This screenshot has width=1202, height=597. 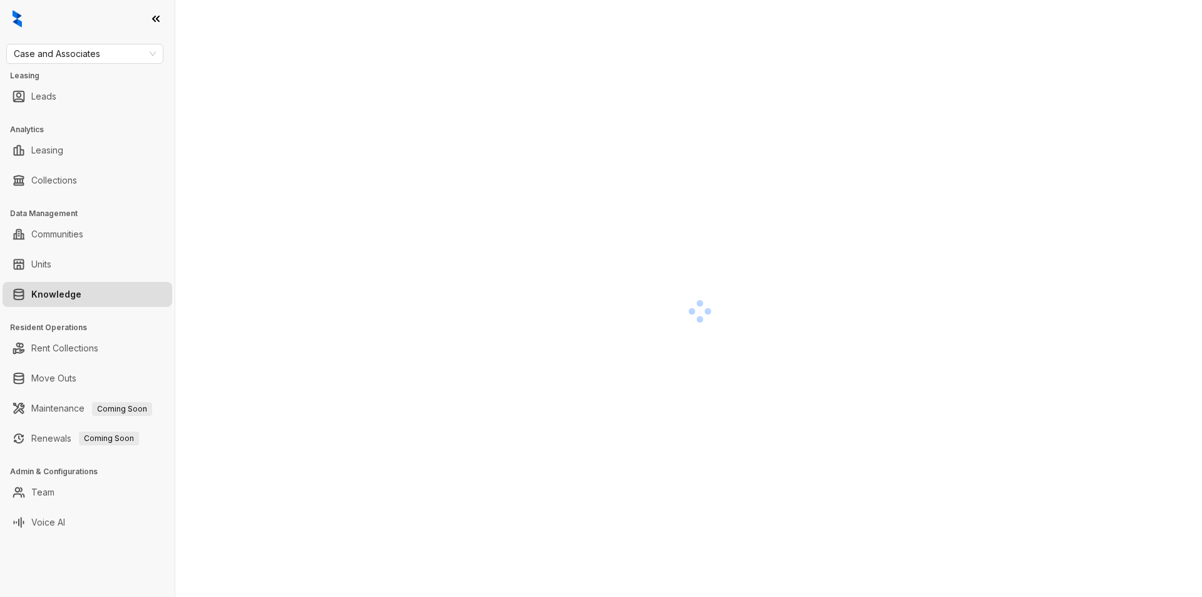 I want to click on a: Leasing, so click(x=47, y=150).